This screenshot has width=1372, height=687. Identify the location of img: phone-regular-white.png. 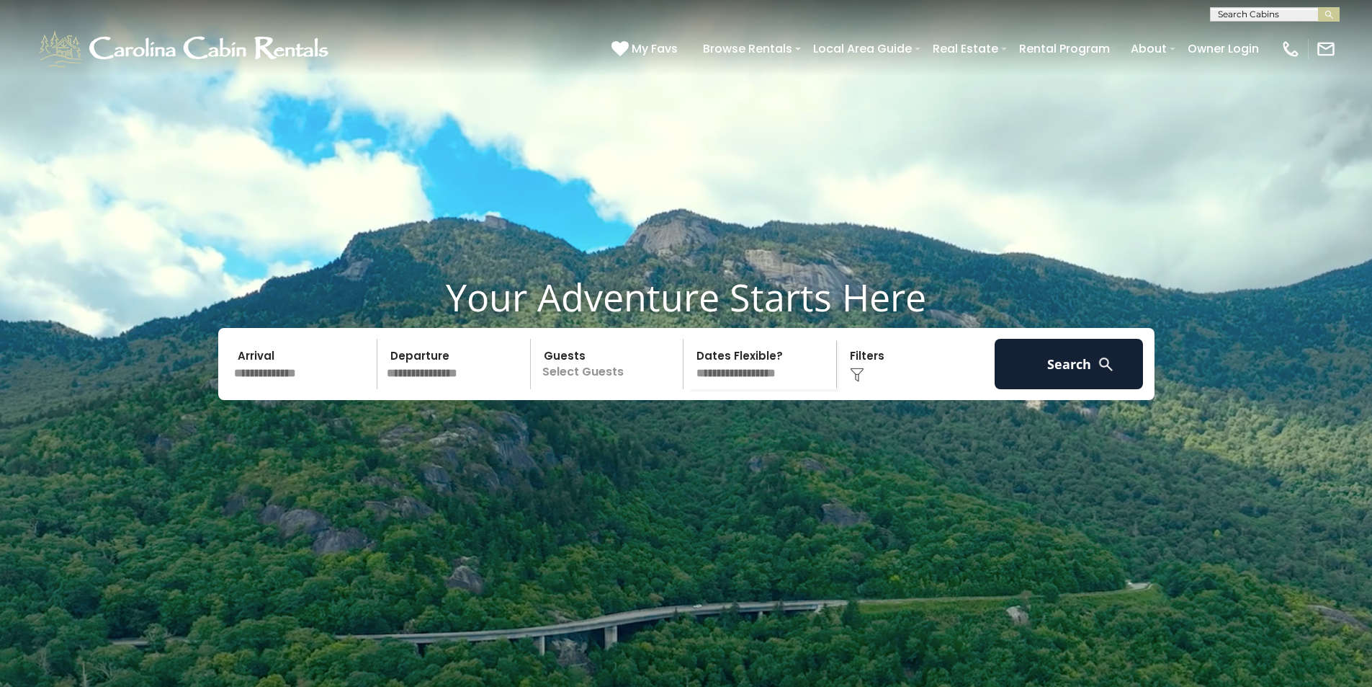
(1291, 49).